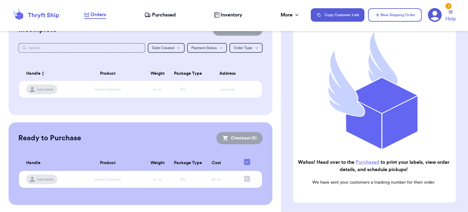  Describe the element at coordinates (373, 182) in the screenshot. I see `p: We have sent your customers a tracking number for their order.` at that location.